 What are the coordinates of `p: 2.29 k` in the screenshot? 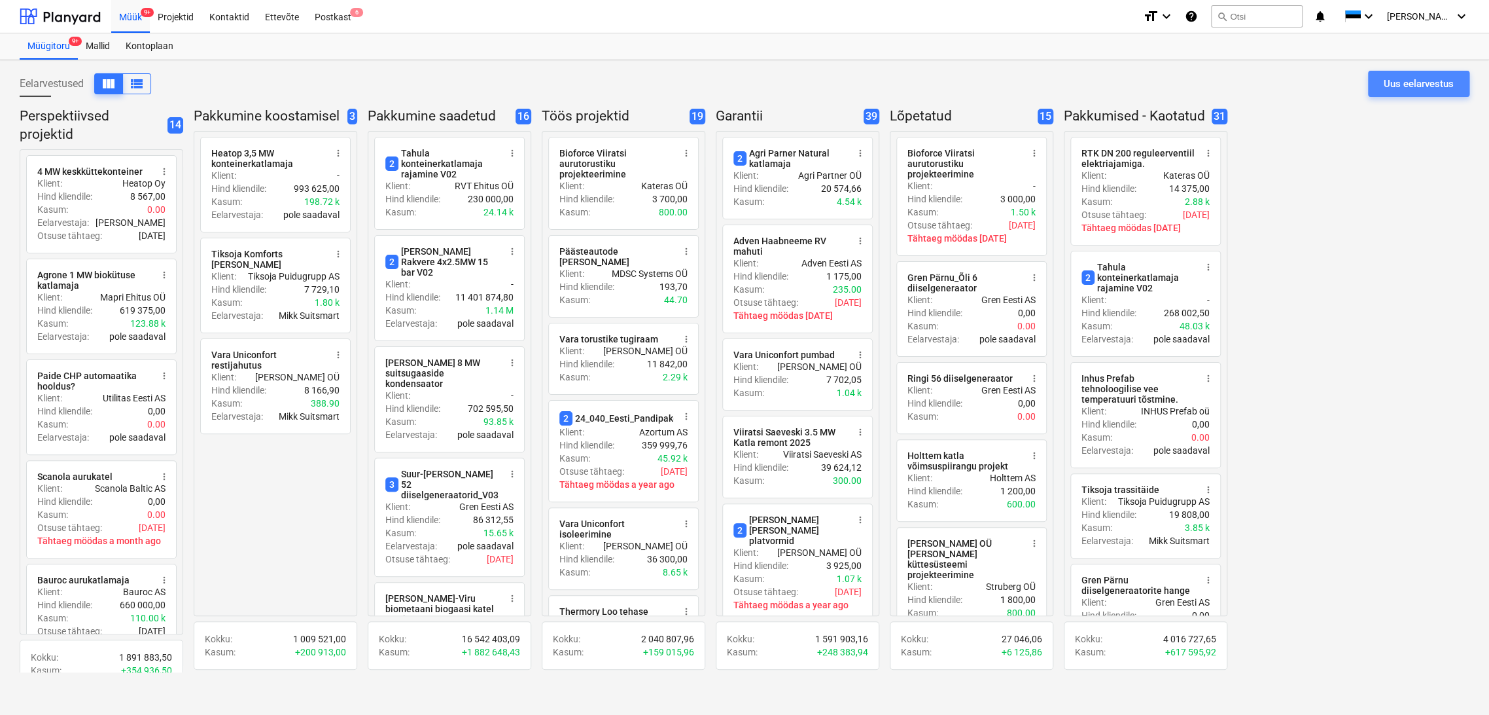 It's located at (675, 377).